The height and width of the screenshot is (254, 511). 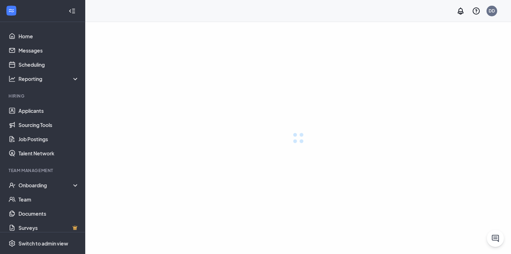 What do you see at coordinates (43, 244) in the screenshot?
I see `div: Switch to admin view` at bounding box center [43, 244].